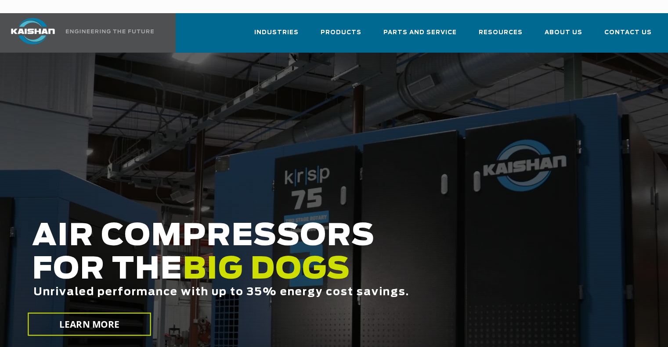  Describe the element at coordinates (89, 324) in the screenshot. I see `a: LEARN MORE` at that location.